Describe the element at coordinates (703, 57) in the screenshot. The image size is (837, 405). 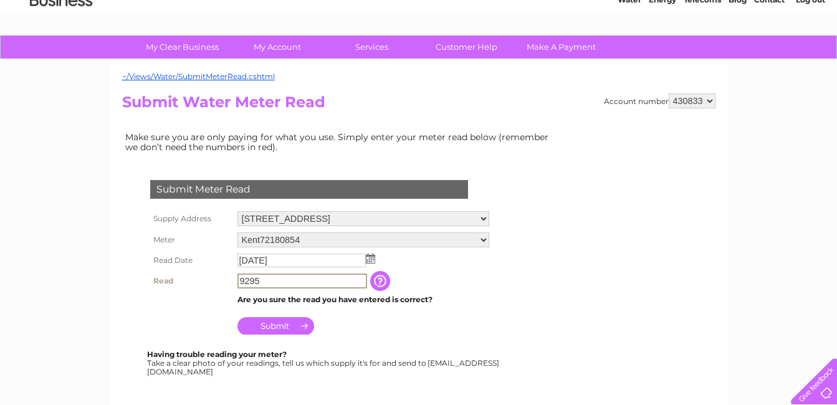
I see `a: Telecoms` at that location.